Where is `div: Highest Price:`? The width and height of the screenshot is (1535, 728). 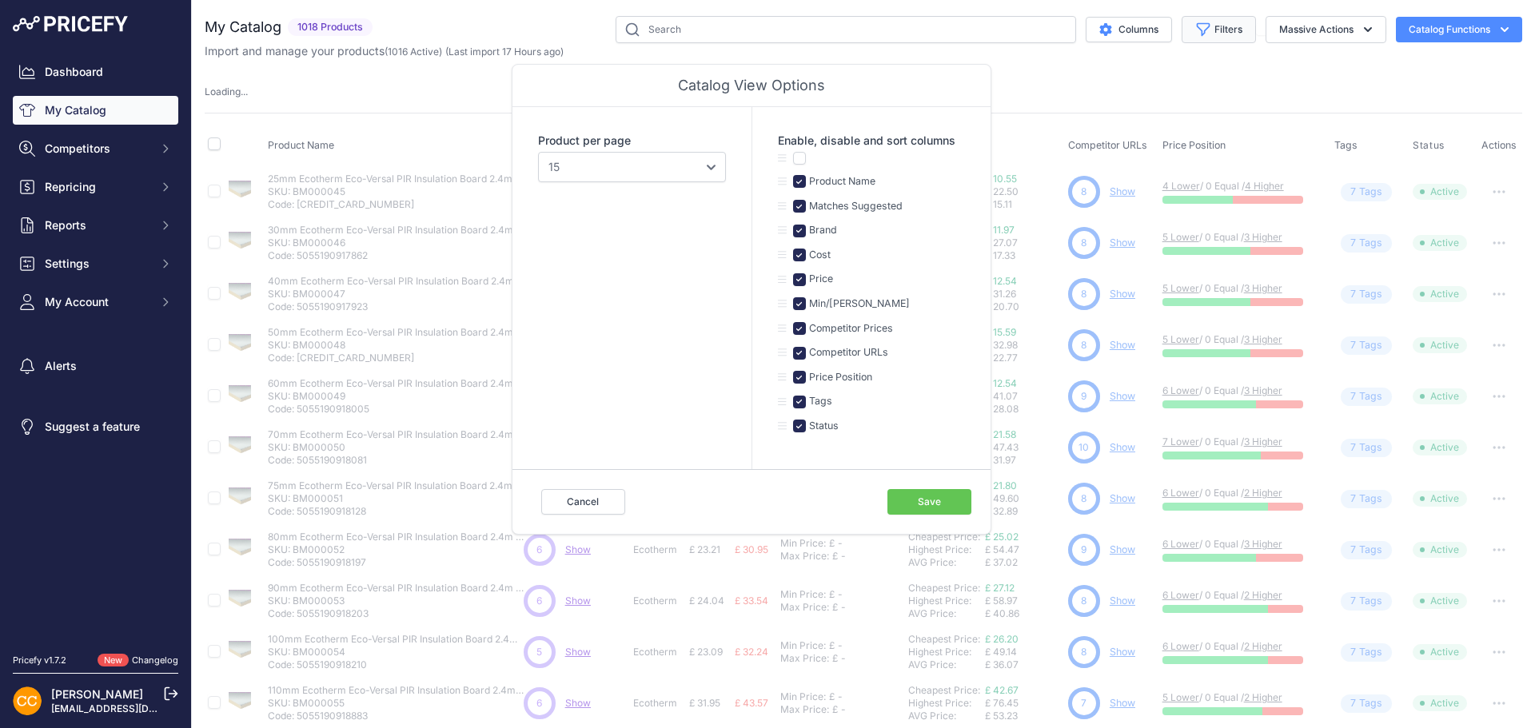
div: Highest Price: is located at coordinates (946, 550).